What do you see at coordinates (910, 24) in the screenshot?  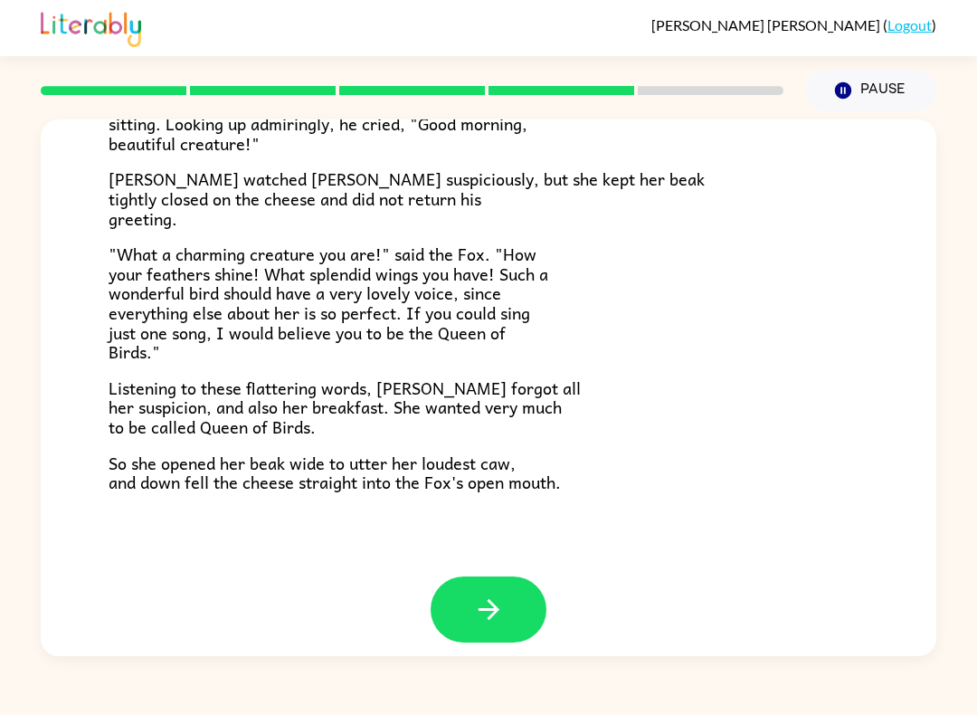 I see `a: Logout` at bounding box center [910, 24].